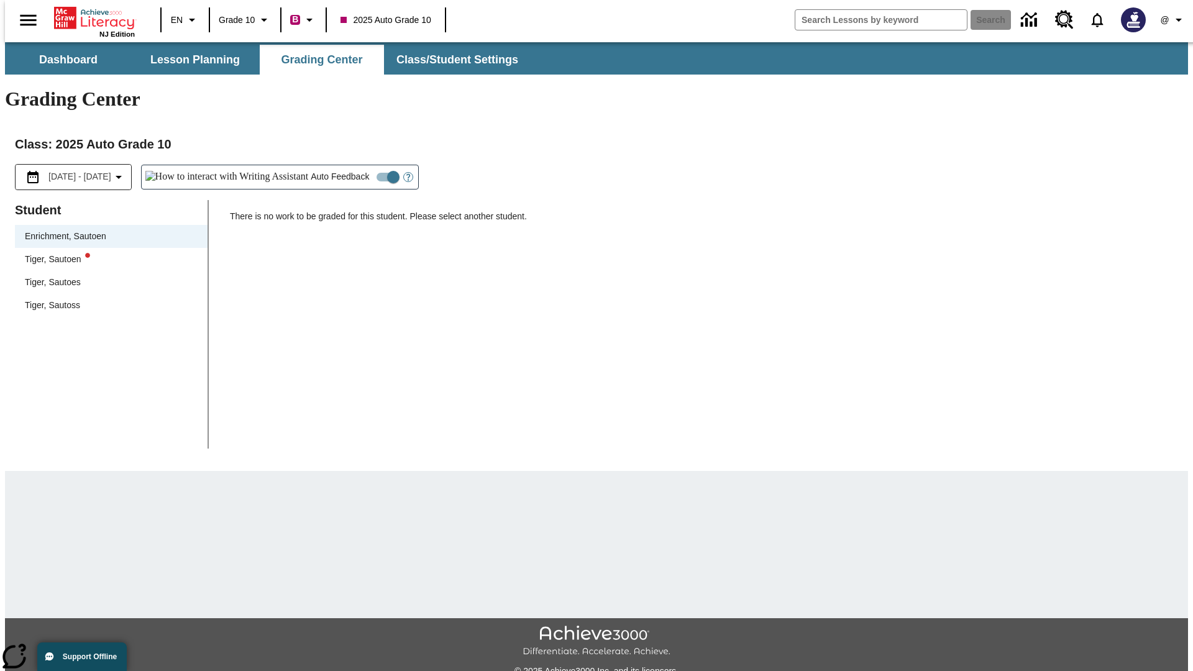 The width and height of the screenshot is (1193, 671). Describe the element at coordinates (881, 20) in the screenshot. I see `input: search field` at that location.